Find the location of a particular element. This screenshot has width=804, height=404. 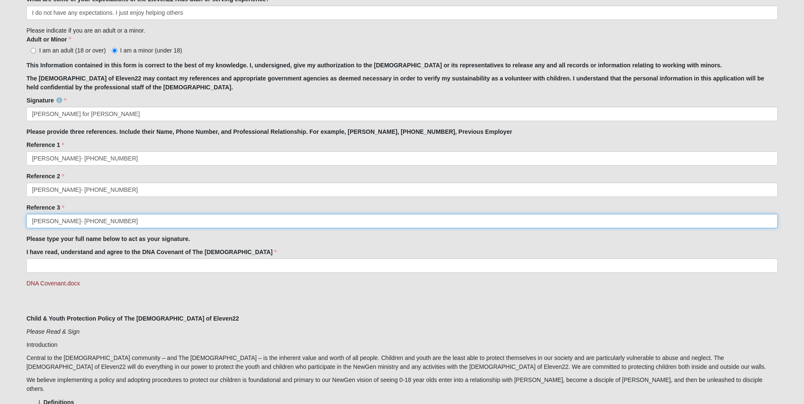

a: DNA Covenant.docx is located at coordinates (53, 284).